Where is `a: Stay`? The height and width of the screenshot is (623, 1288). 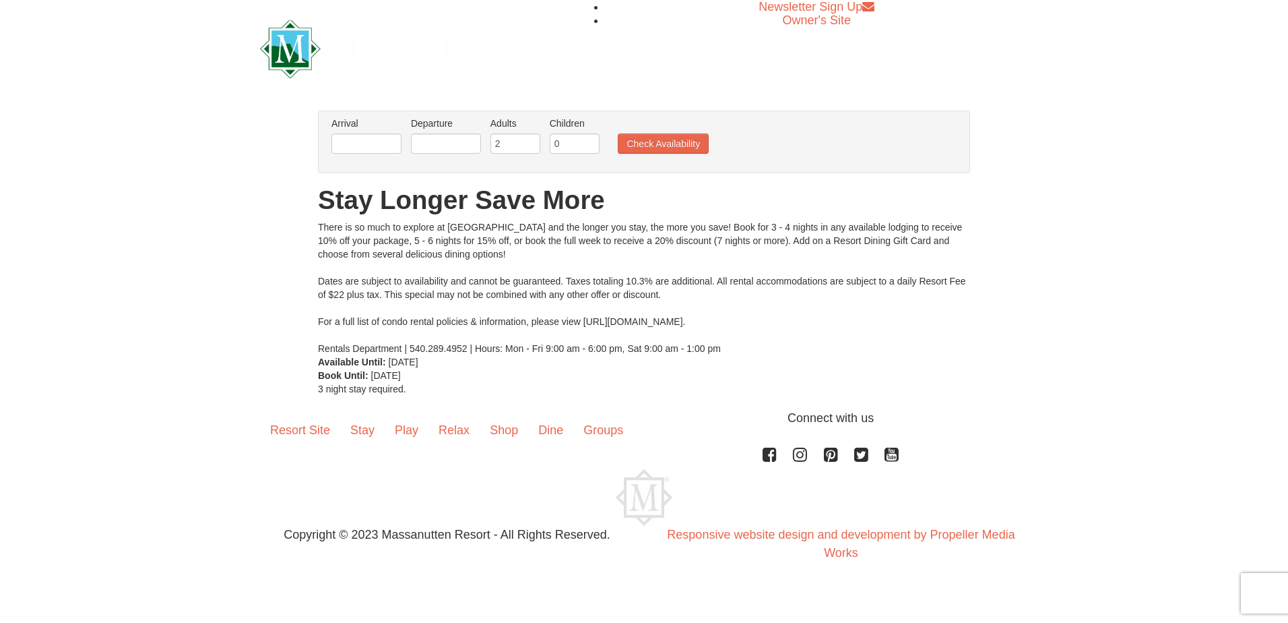
a: Stay is located at coordinates (362, 430).